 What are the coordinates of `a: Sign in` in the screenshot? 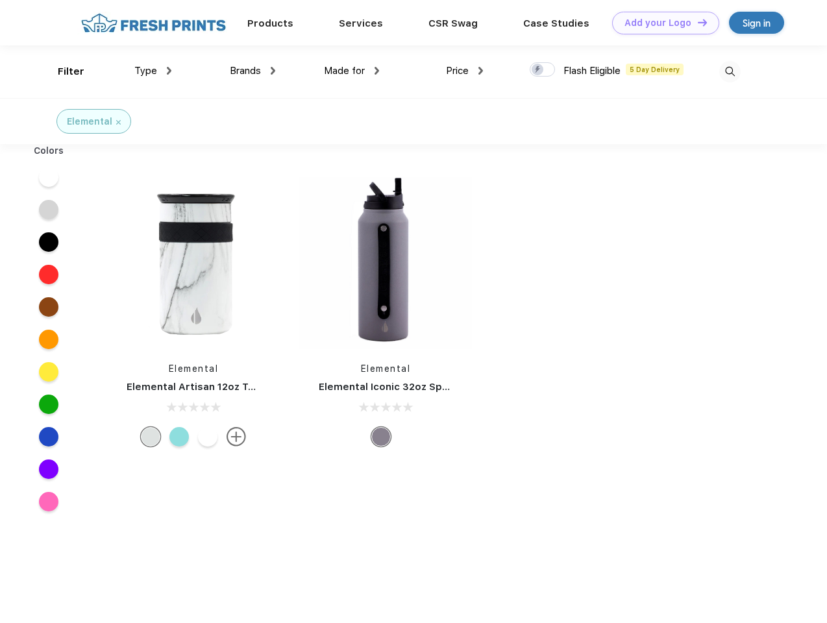 It's located at (756, 23).